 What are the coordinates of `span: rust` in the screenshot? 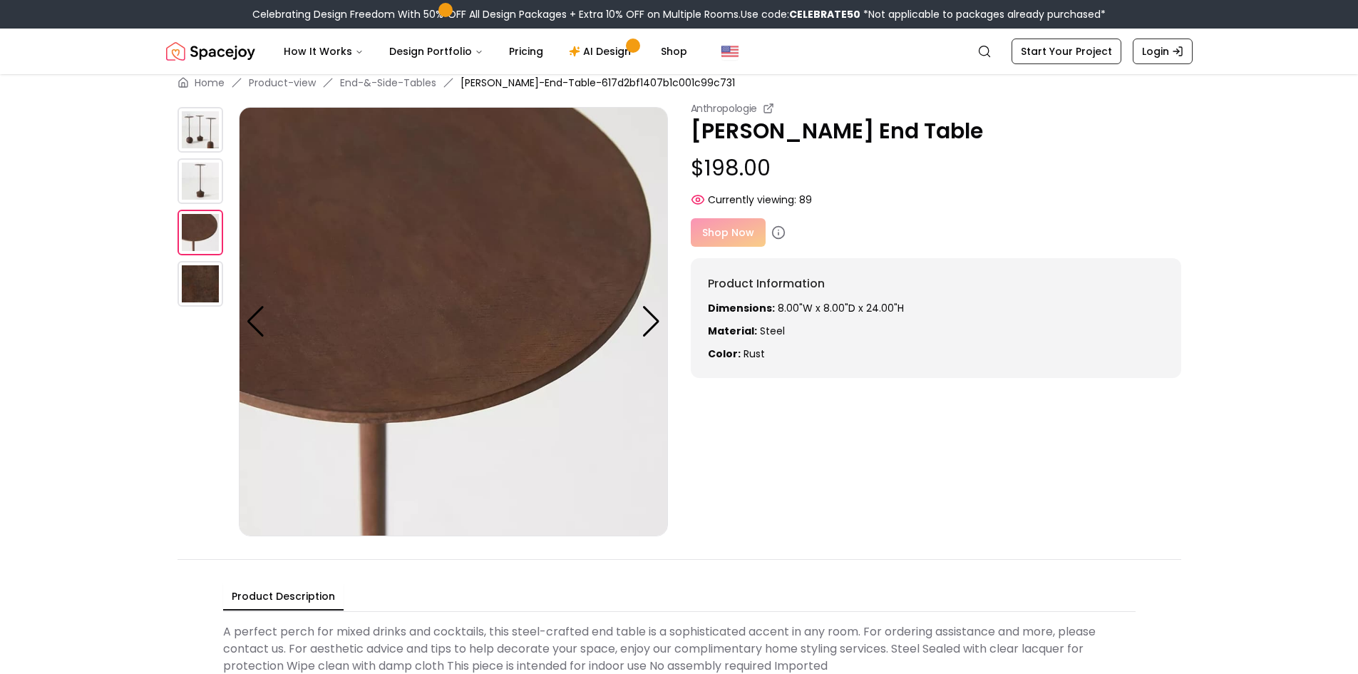 It's located at (754, 354).